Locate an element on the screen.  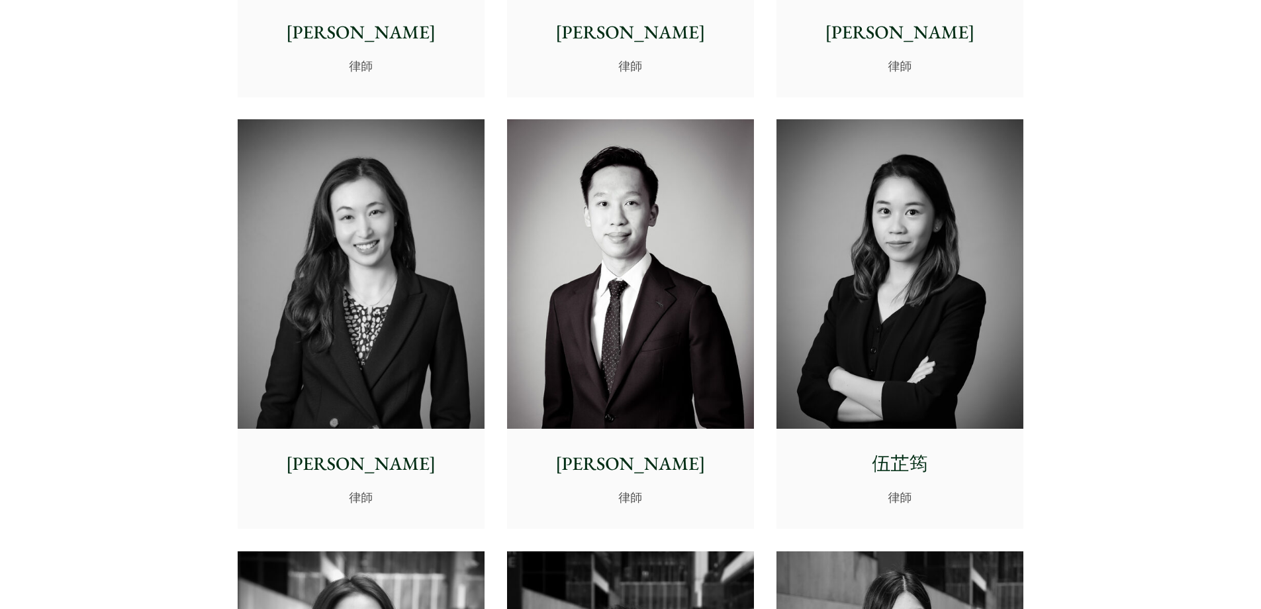
a: 伍芷筠 律師 is located at coordinates (900, 324).